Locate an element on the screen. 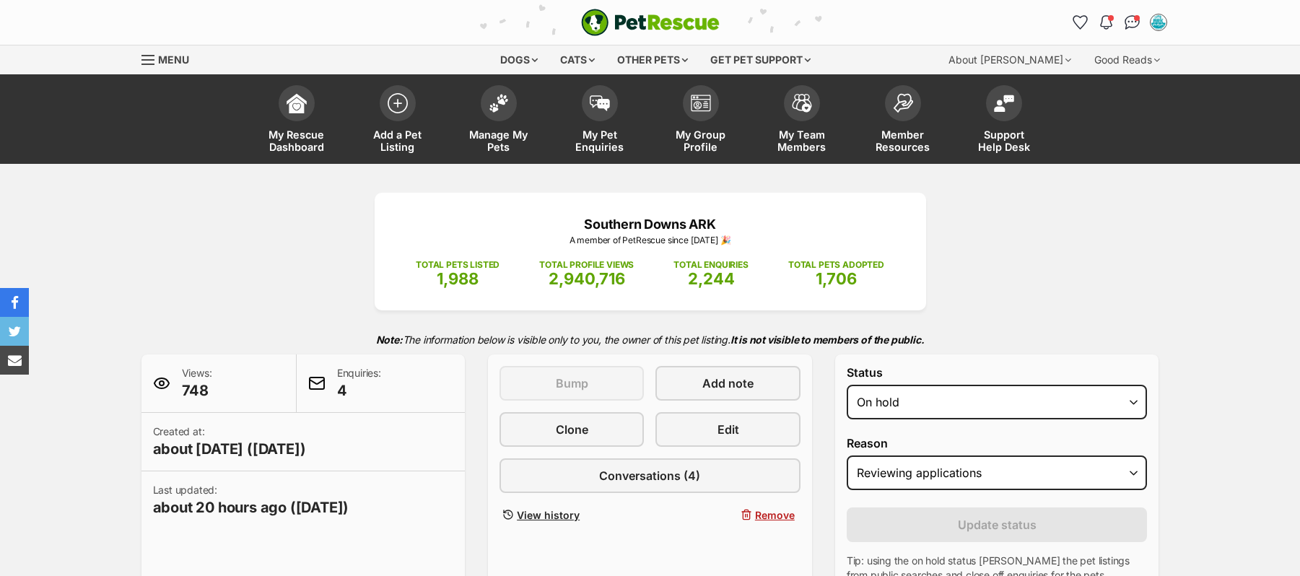  strong: Note: is located at coordinates (389, 339).